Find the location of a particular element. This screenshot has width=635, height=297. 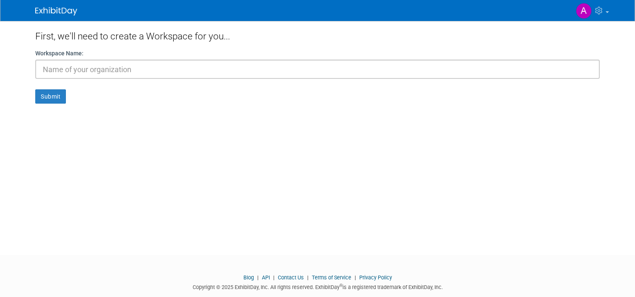

input: Name of your organization is located at coordinates (317, 69).